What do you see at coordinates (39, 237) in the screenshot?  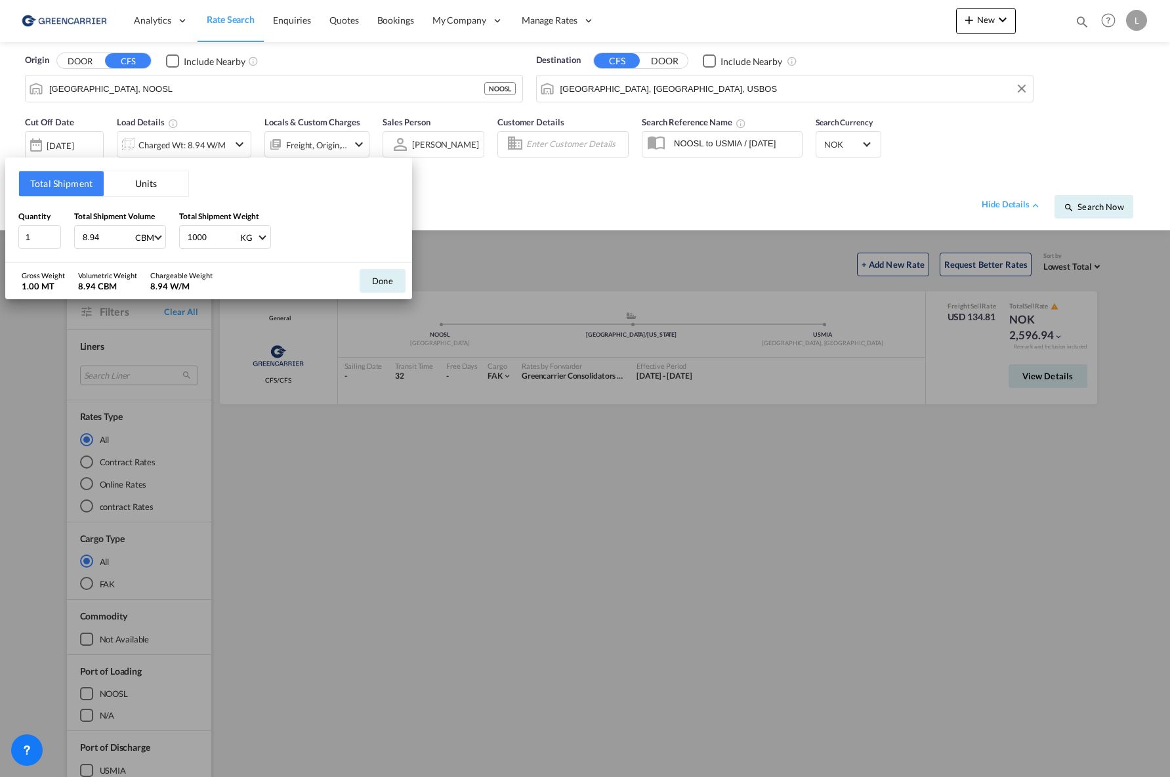 I see `input: Qty` at bounding box center [39, 237].